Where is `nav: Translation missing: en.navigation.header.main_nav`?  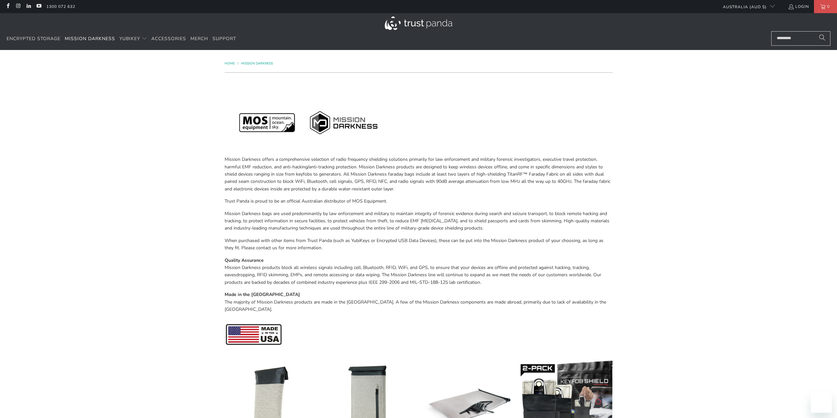
nav: Translation missing: en.navigation.header.main_nav is located at coordinates (121, 39).